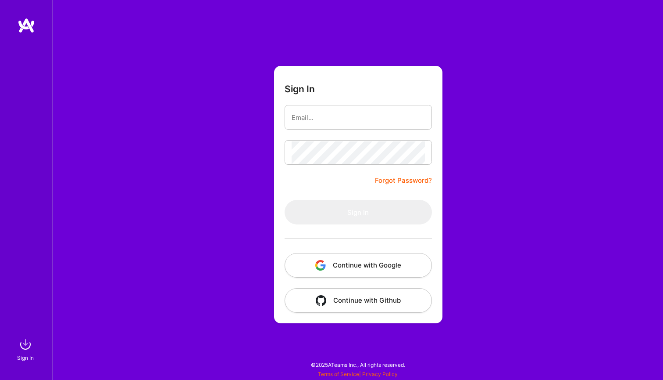 The image size is (663, 380). What do you see at coordinates (25, 344) in the screenshot?
I see `img: sign in` at bounding box center [25, 344].